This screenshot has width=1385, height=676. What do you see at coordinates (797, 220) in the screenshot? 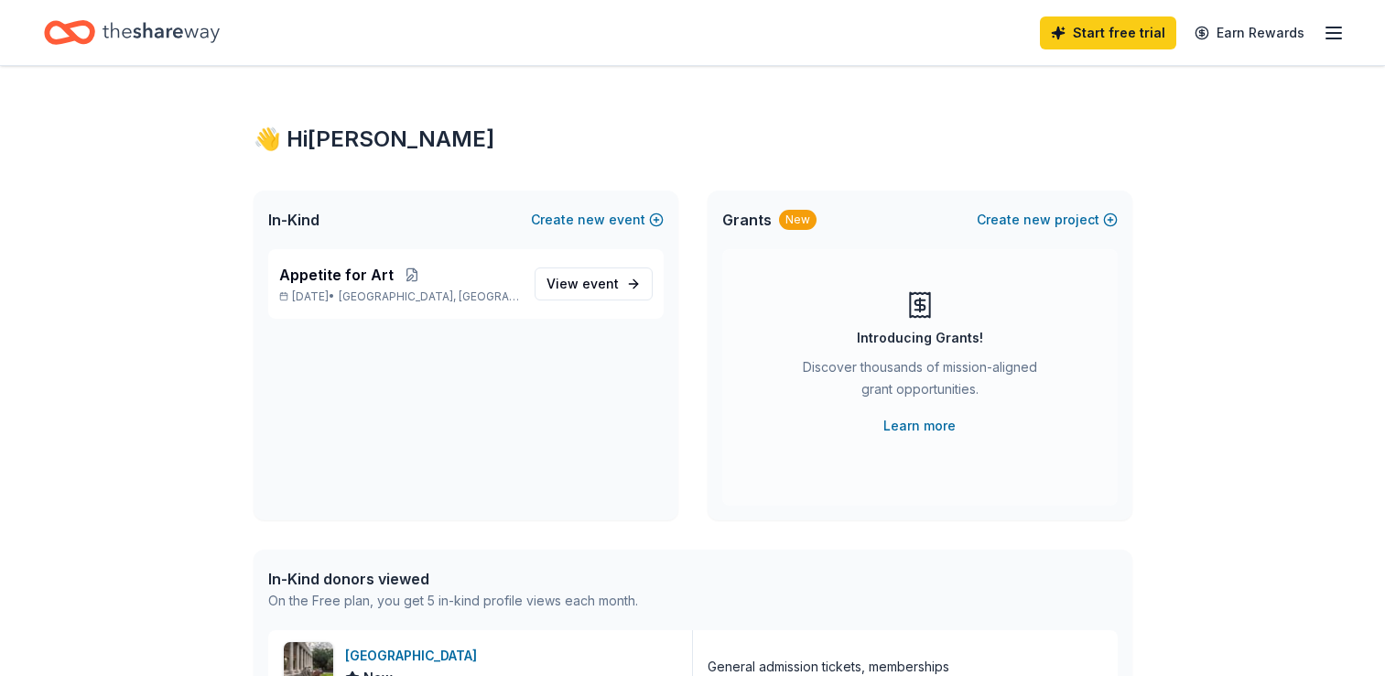
I see `div: New` at bounding box center [797, 220].